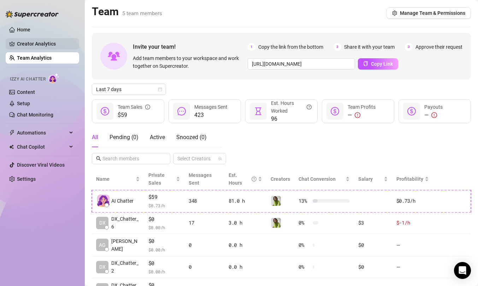 This screenshot has height=286, width=478. What do you see at coordinates (11, 147) in the screenshot?
I see `img: Chat Copilot` at bounding box center [11, 147].